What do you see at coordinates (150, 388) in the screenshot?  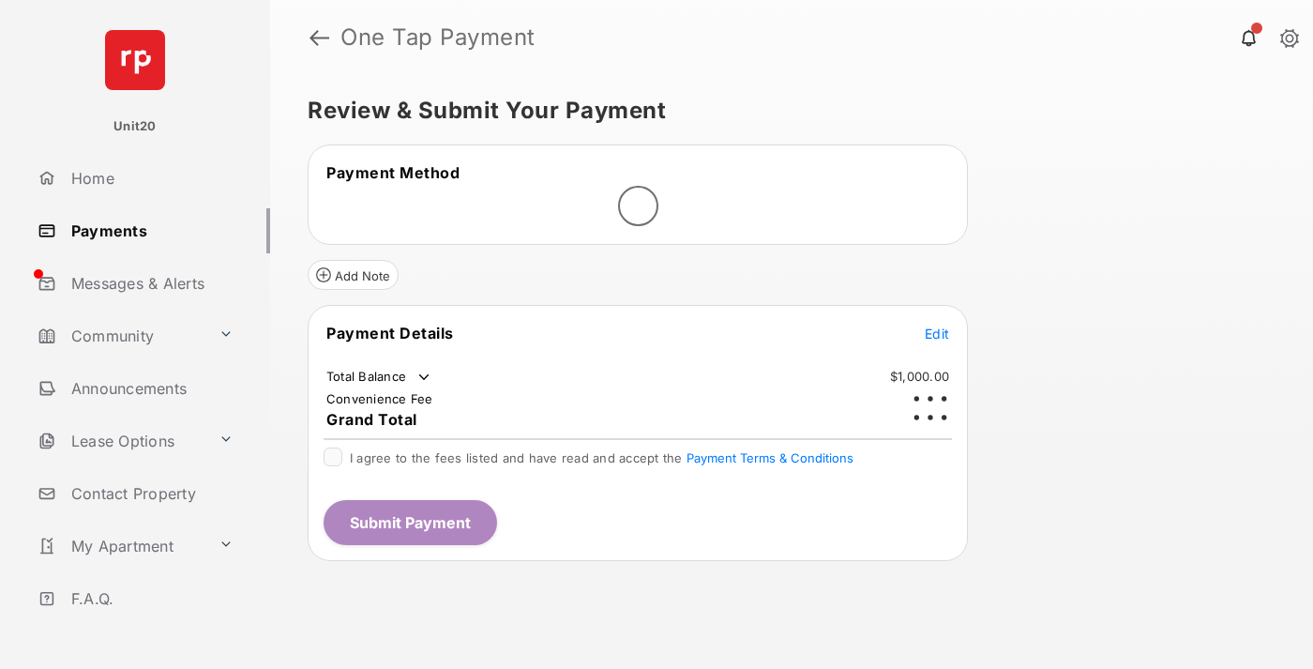 I see `a: Announcements` at bounding box center [150, 388].